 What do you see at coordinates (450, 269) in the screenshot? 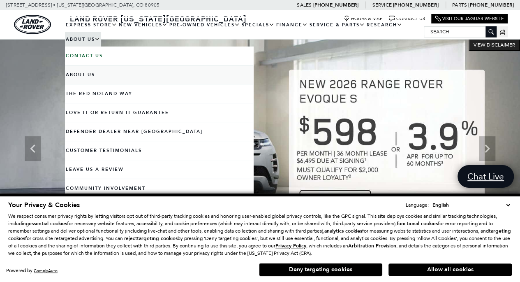
I see `button: Allow all cookies` at bounding box center [450, 269].